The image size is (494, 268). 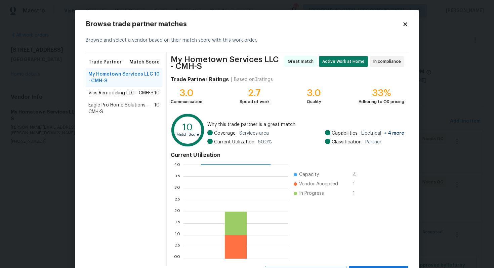 What do you see at coordinates (121, 93) in the screenshot?
I see `span: Vics Remodeling LLC - CMH-S` at bounding box center [121, 93].